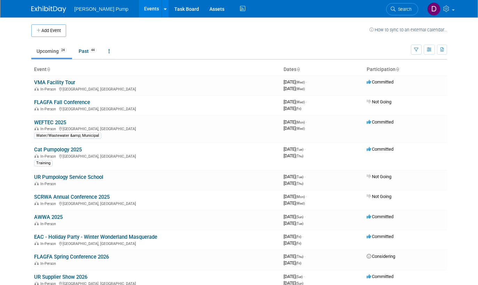 This screenshot has height=285, width=478. What do you see at coordinates (62, 102) in the screenshot?
I see `a: FLAGFA Fall Conference` at bounding box center [62, 102].